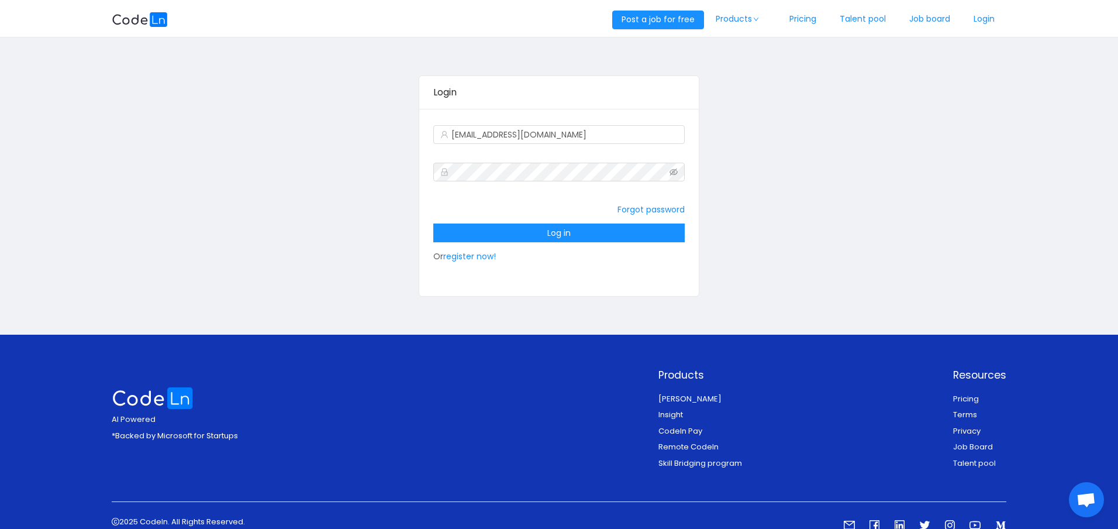 This screenshot has height=529, width=1118. Describe the element at coordinates (700, 375) in the screenshot. I see `p: Products` at that location.